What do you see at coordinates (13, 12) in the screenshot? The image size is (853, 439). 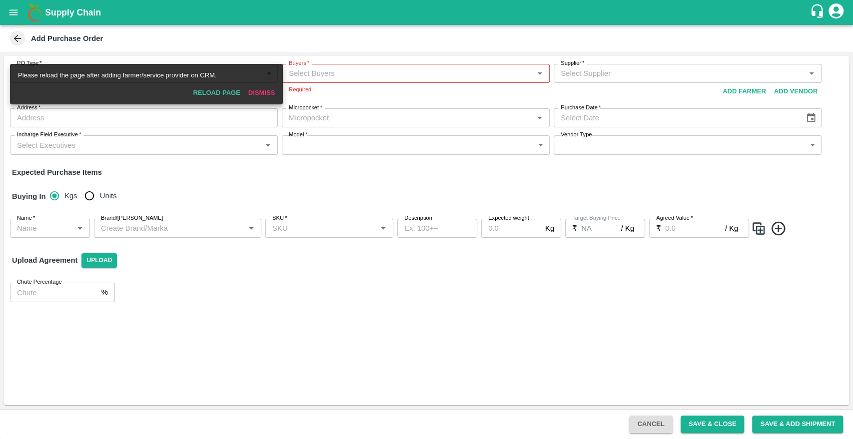 I see `button: open drawer` at bounding box center [13, 12].